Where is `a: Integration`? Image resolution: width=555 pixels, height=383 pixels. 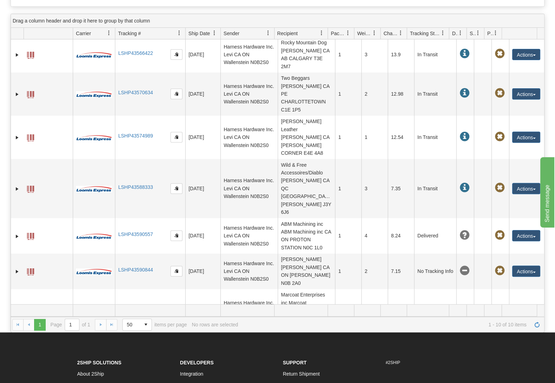 a: Integration is located at coordinates (192, 374).